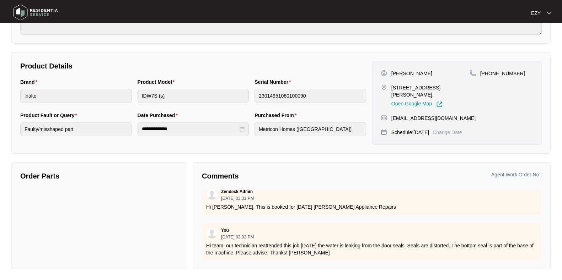 The image size is (562, 280). Describe the element at coordinates (310, 96) in the screenshot. I see `input: Serial Number` at that location.